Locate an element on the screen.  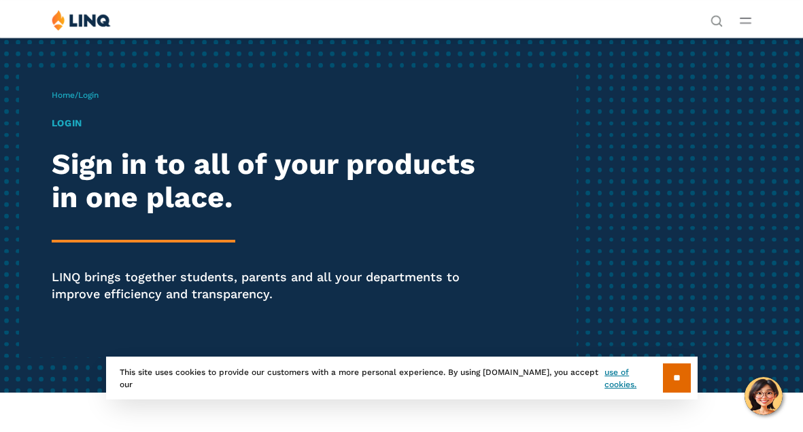
img: LINQ | K‑12 Software is located at coordinates (81, 20).